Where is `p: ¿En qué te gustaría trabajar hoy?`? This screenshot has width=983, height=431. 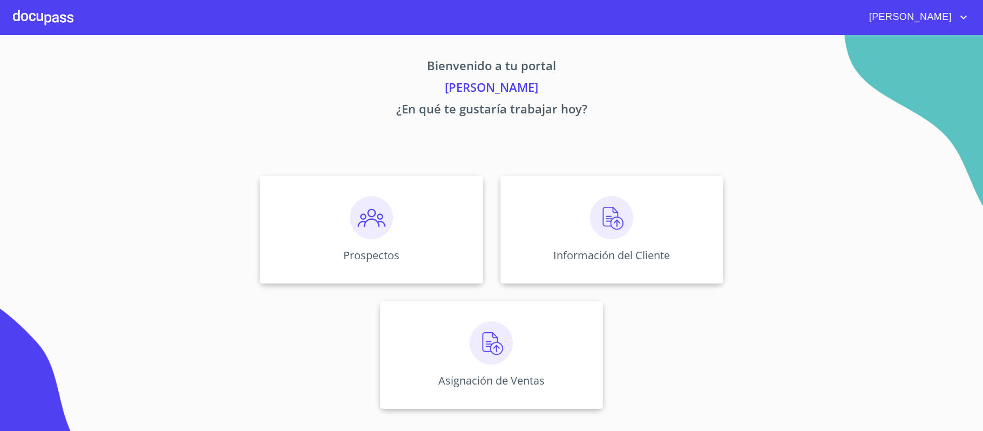
p: ¿En qué te gustaría trabajar hoy? is located at coordinates (492, 111).